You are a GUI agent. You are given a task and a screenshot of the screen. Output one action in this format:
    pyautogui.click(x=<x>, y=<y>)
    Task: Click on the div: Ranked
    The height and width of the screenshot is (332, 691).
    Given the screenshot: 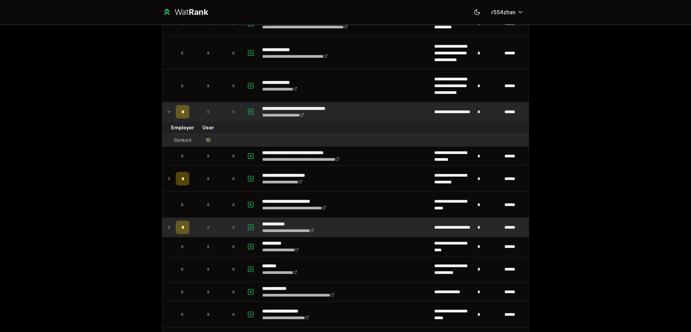 What is the action you would take?
    pyautogui.click(x=183, y=140)
    